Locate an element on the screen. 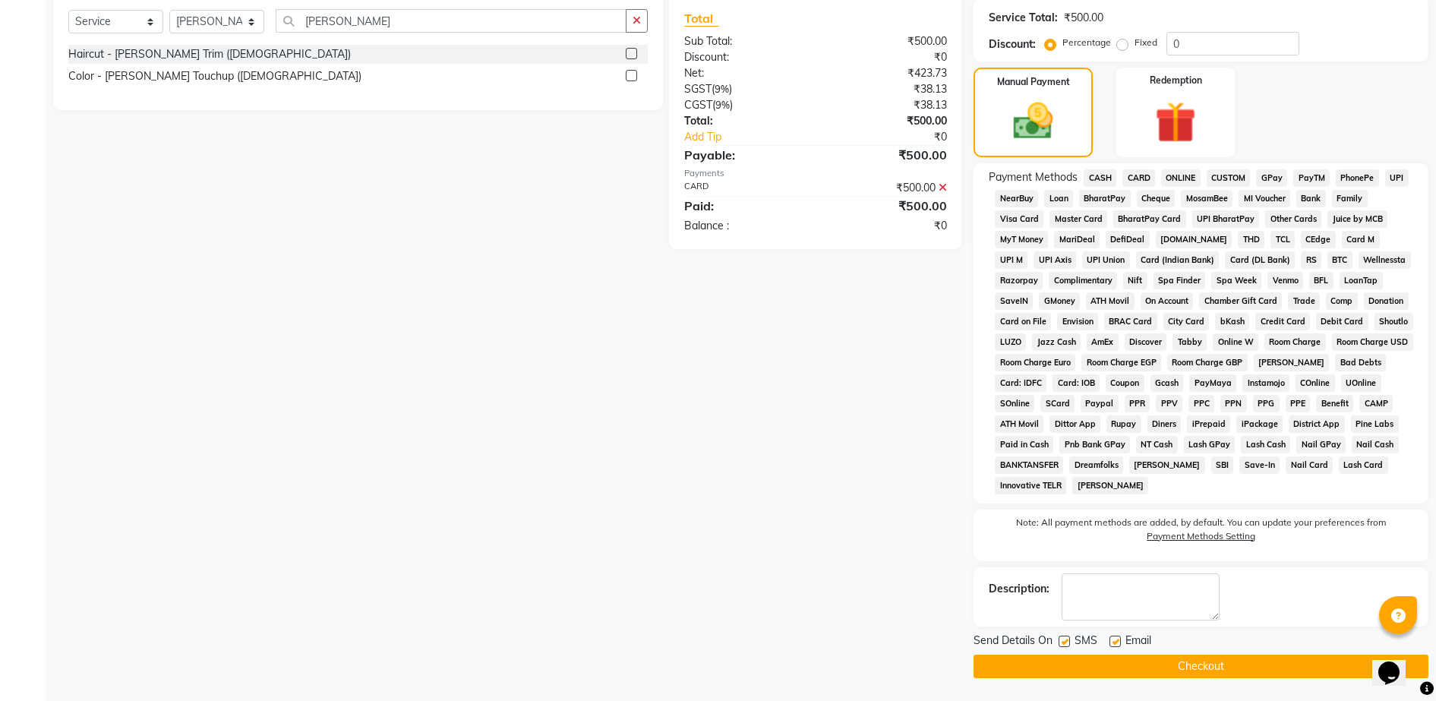 This screenshot has width=1436, height=701. div: Balance : is located at coordinates (744, 226).